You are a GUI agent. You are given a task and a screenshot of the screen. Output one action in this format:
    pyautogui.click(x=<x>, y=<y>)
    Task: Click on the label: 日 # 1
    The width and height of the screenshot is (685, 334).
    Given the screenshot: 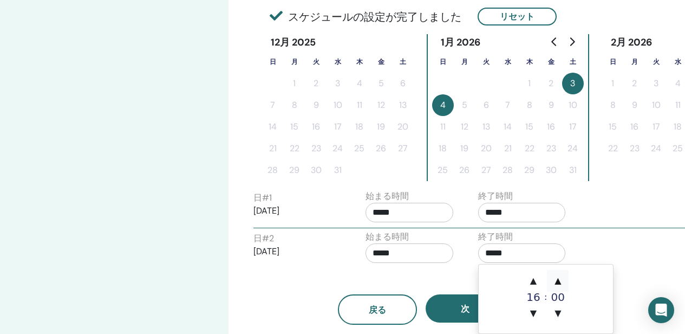 What is the action you would take?
    pyautogui.click(x=263, y=198)
    